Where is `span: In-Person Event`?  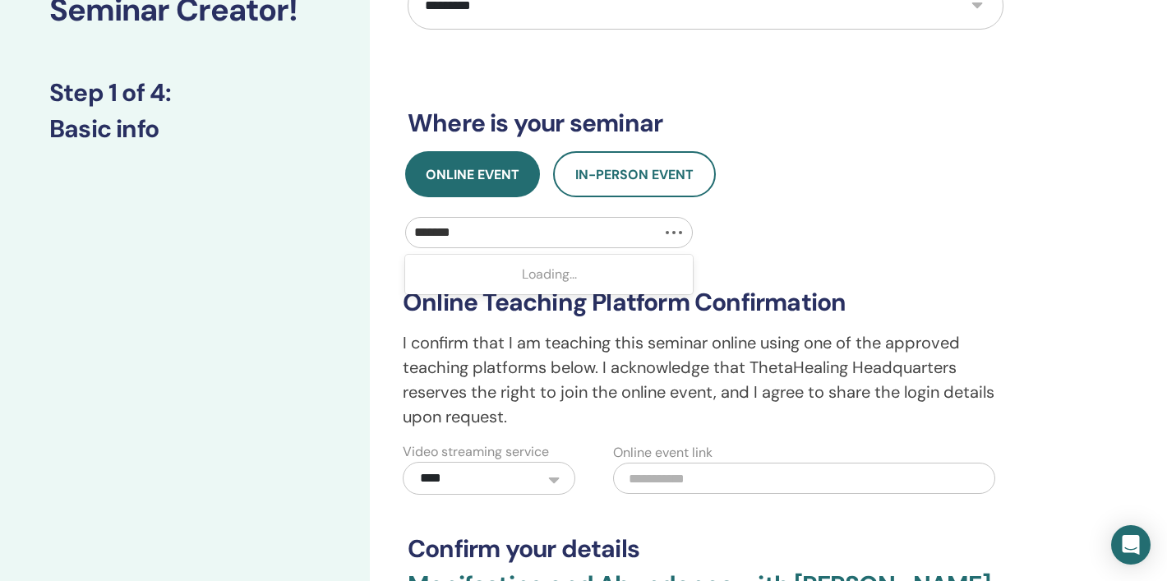 span: In-Person Event is located at coordinates (634, 174).